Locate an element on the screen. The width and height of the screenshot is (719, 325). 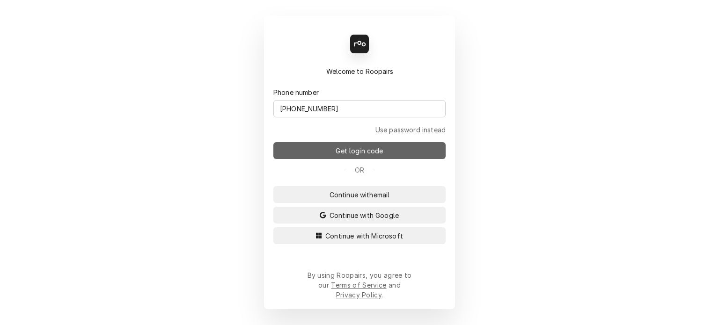
button: Continue with Microsoft is located at coordinates (359, 236).